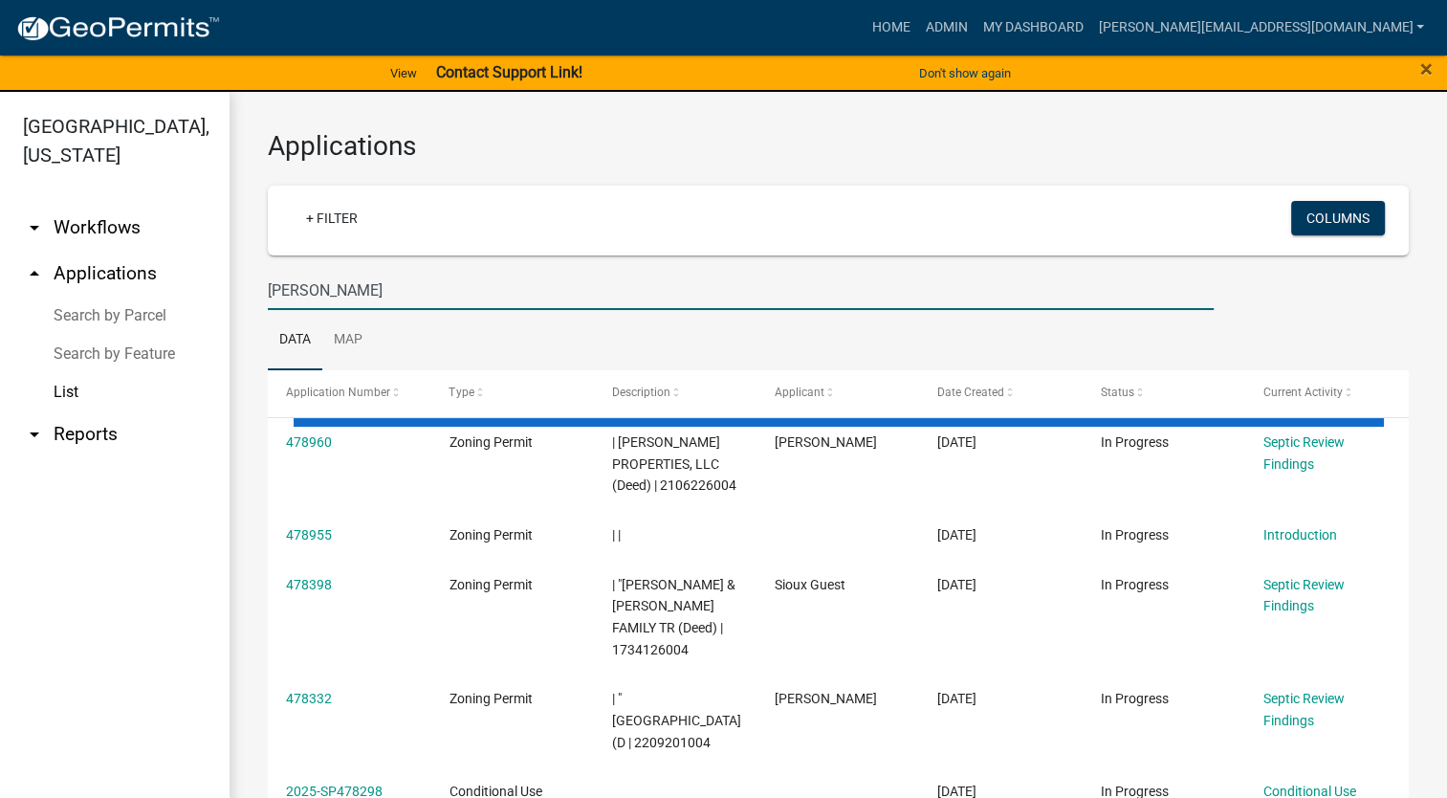 This screenshot has height=798, width=1447. What do you see at coordinates (1300, 535) in the screenshot?
I see `a: Introduction` at bounding box center [1300, 535].